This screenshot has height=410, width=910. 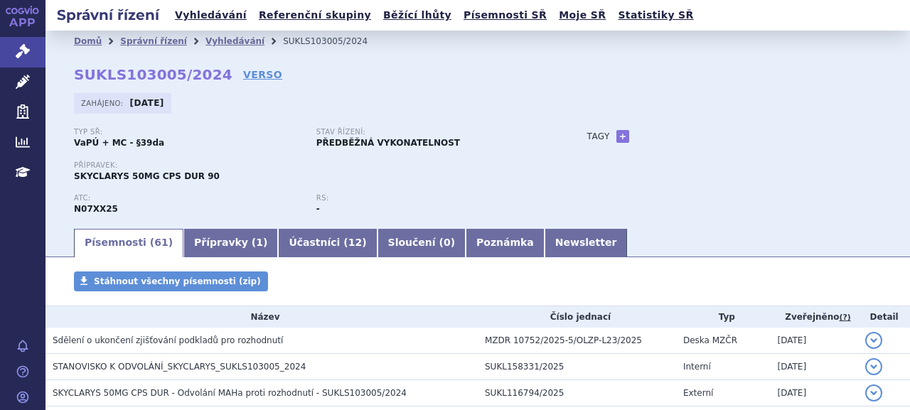 I want to click on h3: Tagy, so click(x=599, y=136).